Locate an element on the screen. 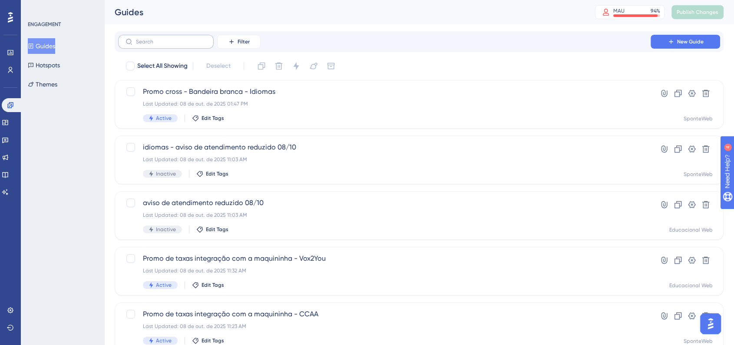  span: aviso de atendimento reduzido 08/10 is located at coordinates (384, 203).